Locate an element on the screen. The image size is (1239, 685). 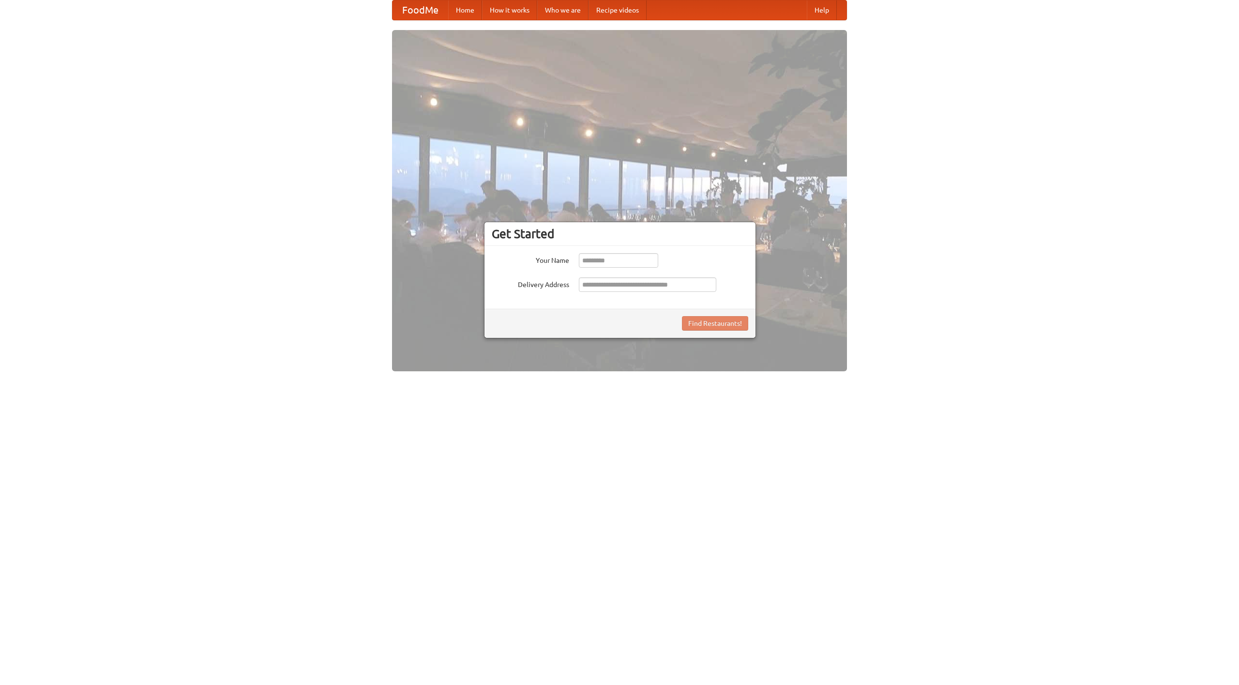
button: Find Restaurants! is located at coordinates (715, 323).